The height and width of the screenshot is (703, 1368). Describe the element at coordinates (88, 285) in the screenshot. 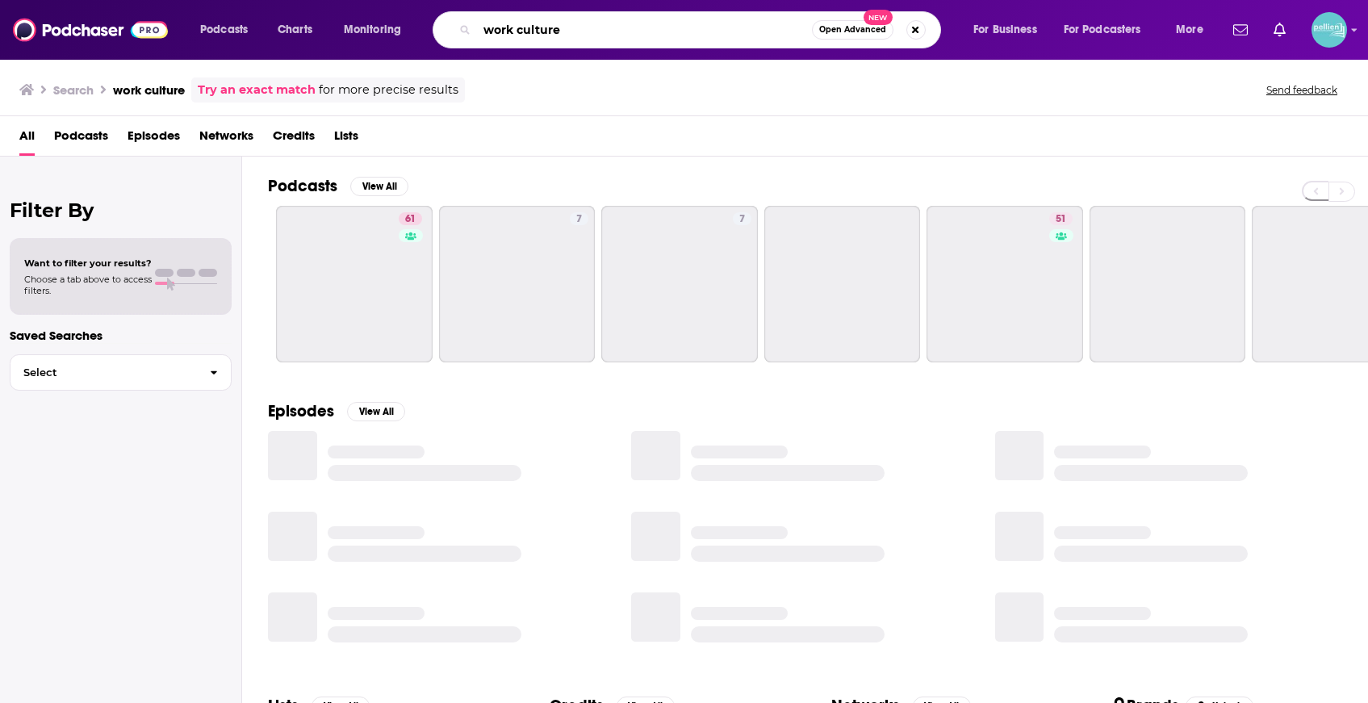

I see `span: Choose a tab above to access filters.` at that location.